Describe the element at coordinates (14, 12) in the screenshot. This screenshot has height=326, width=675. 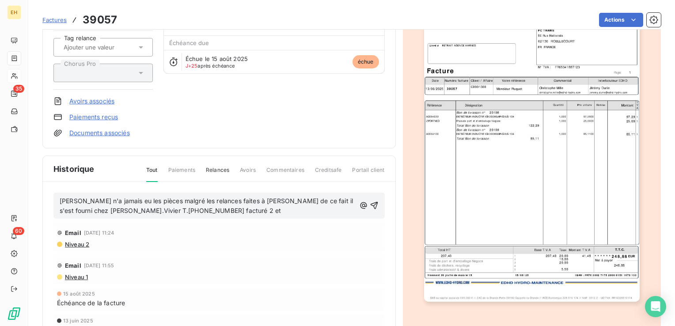
I see `div: EH` at that location.